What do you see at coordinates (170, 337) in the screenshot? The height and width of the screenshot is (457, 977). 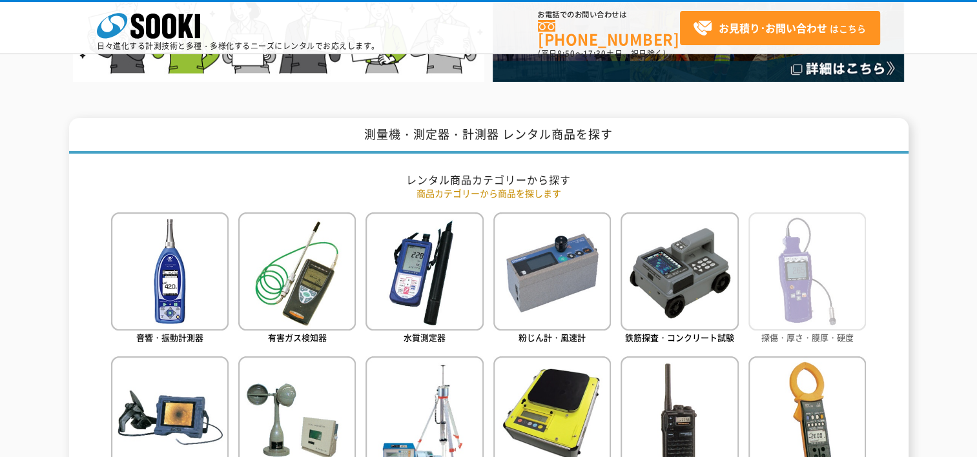 I see `span: 音響・振動計測器` at bounding box center [170, 337].